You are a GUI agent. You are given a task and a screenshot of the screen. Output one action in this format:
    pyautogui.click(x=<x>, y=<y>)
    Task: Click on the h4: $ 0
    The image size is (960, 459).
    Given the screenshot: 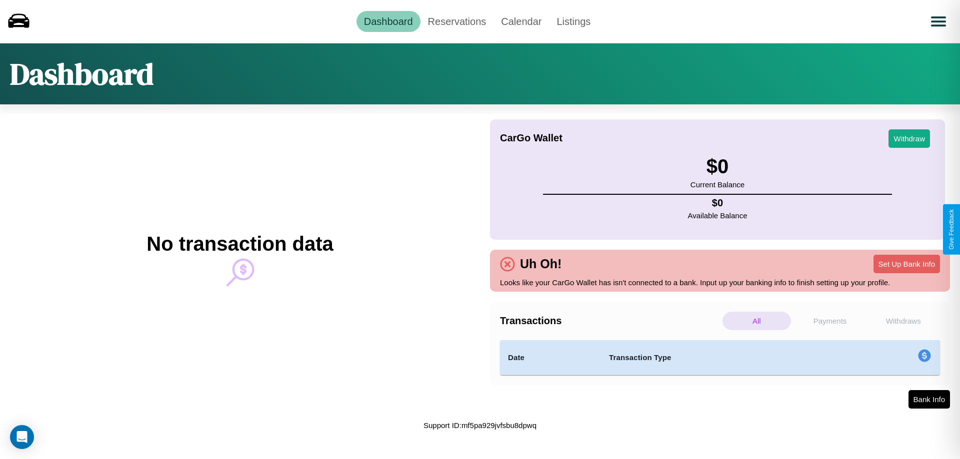 What is the action you would take?
    pyautogui.click(x=717, y=203)
    